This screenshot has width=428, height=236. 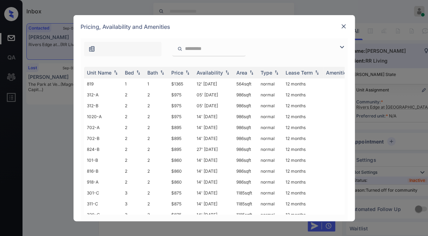 What do you see at coordinates (103, 138) in the screenshot?
I see `td: 702-B` at bounding box center [103, 138].